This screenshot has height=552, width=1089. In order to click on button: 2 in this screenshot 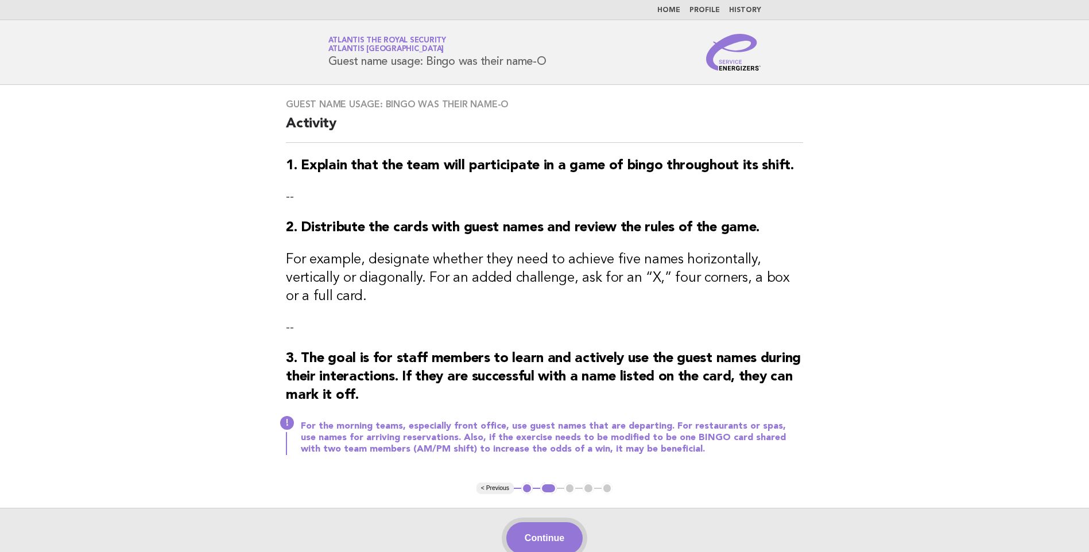, I will do `click(548, 489)`.